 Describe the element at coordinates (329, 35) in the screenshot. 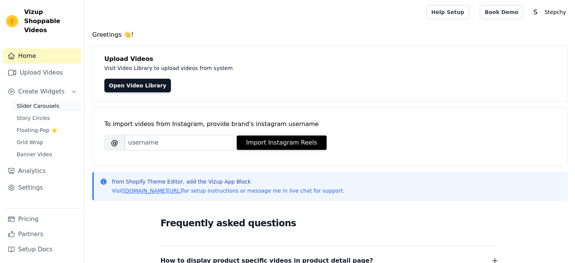

I see `h4: Greetings 👋!` at that location.